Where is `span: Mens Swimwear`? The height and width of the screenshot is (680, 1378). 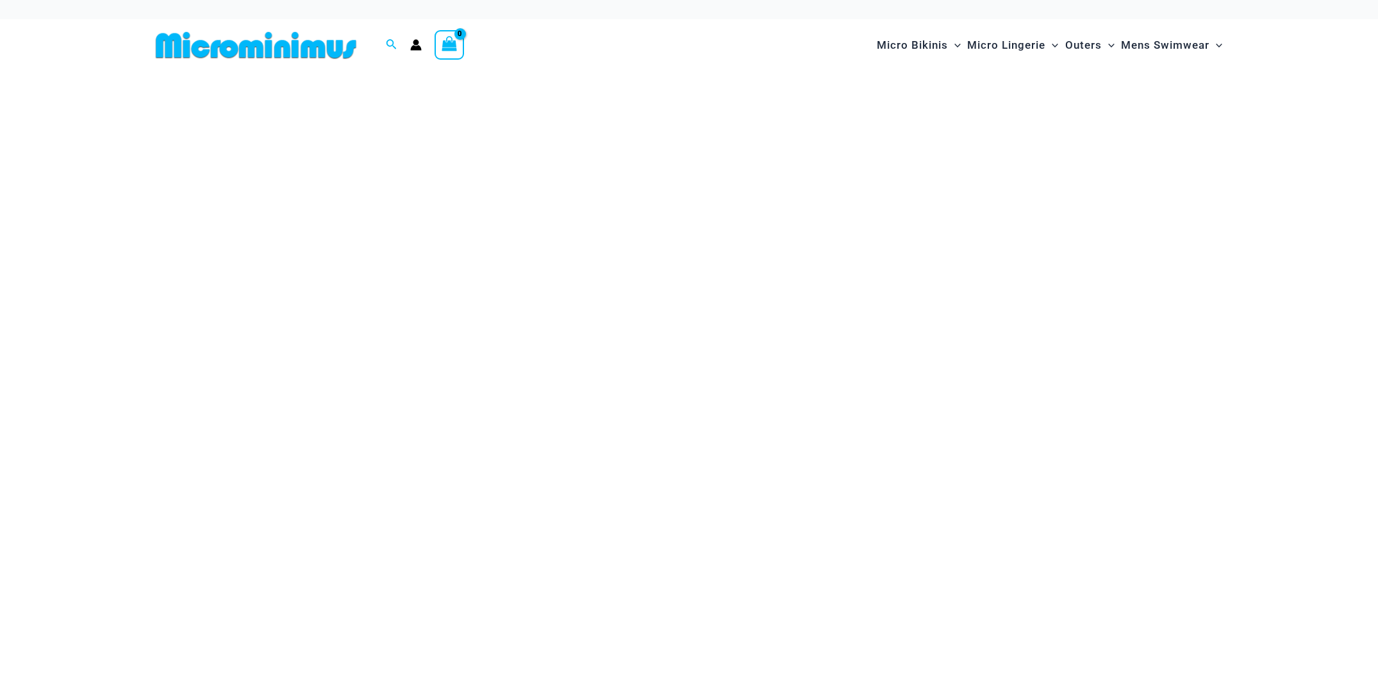 span: Mens Swimwear is located at coordinates (1165, 45).